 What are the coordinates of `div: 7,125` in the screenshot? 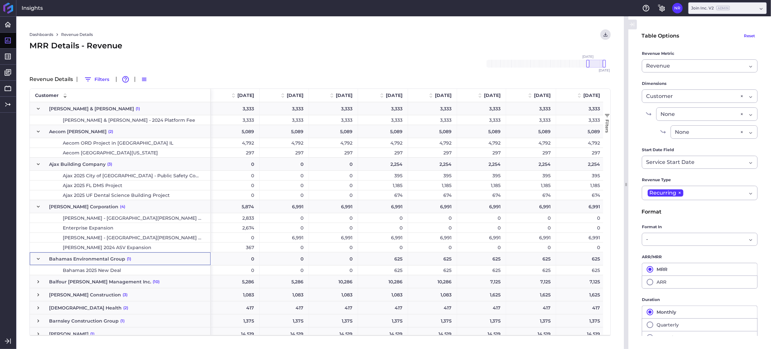 It's located at (481, 282).